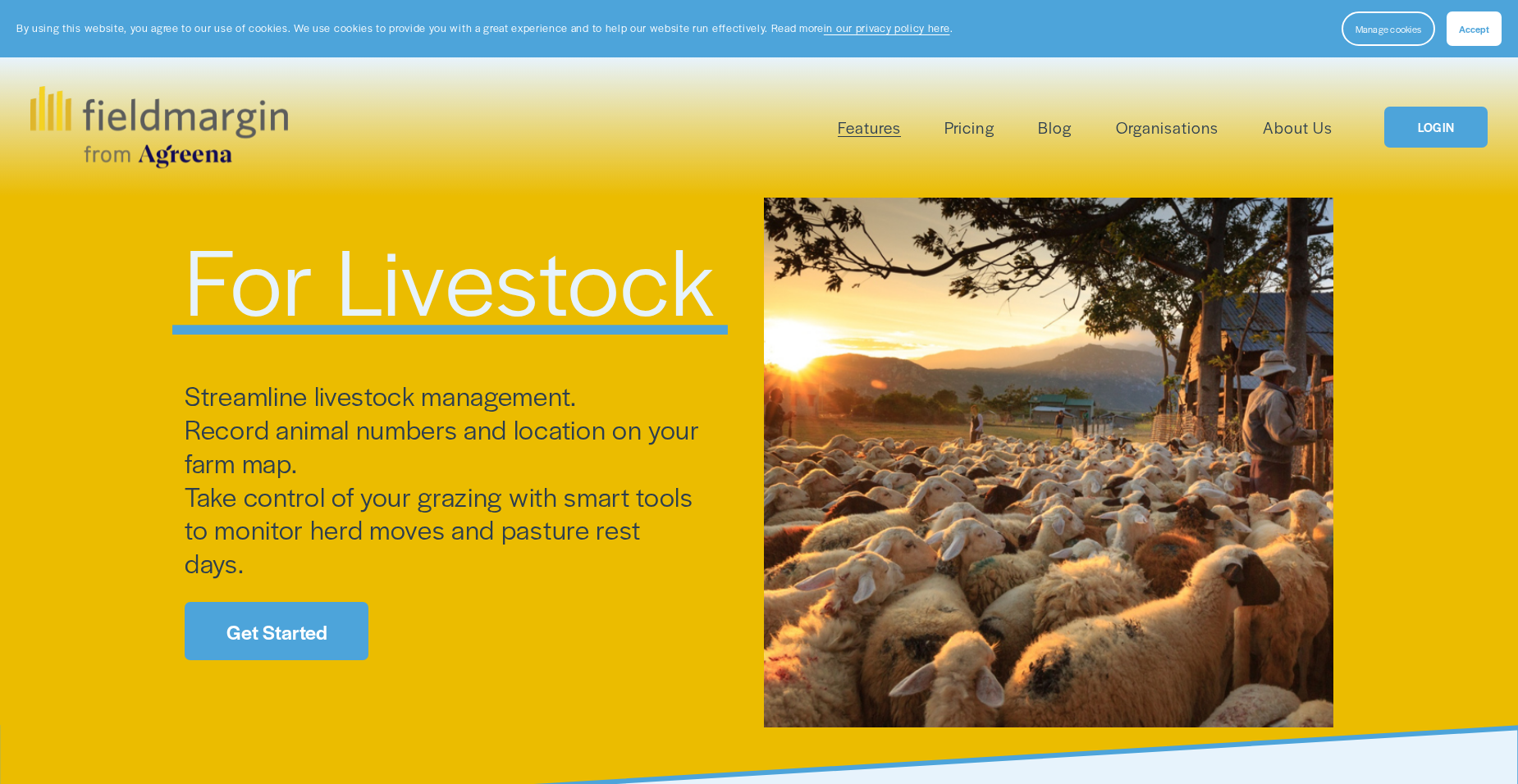 This screenshot has height=784, width=1518. I want to click on a: About Us, so click(1298, 127).